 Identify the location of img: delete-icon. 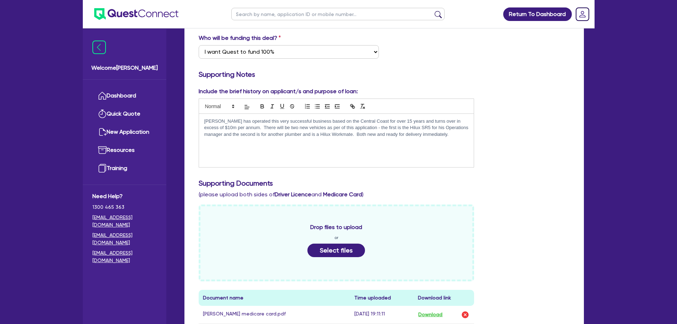
(465, 315).